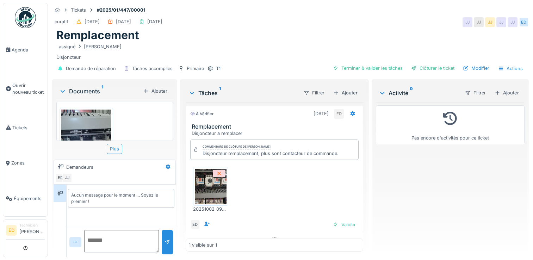 Image resolution: width=533 pixels, height=260 pixels. Describe the element at coordinates (29, 198) in the screenshot. I see `span: Équipements` at that location.